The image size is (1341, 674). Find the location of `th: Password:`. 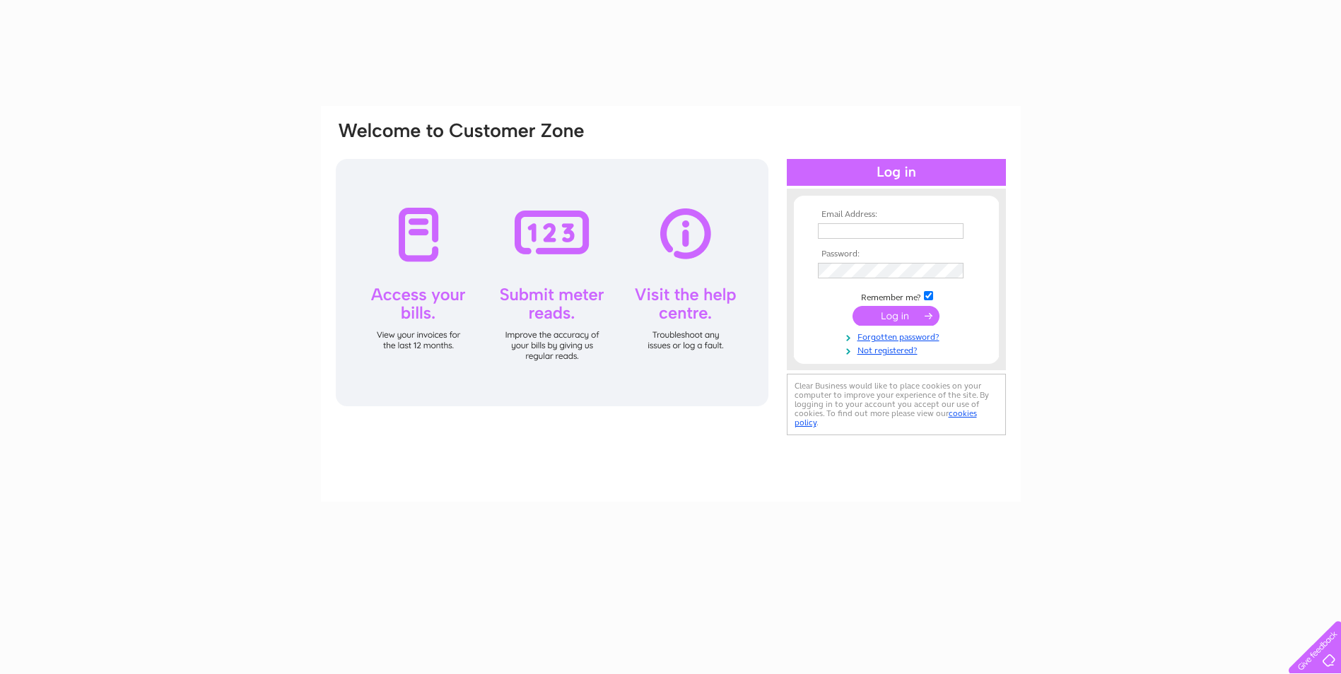

th: Password: is located at coordinates (896, 254).